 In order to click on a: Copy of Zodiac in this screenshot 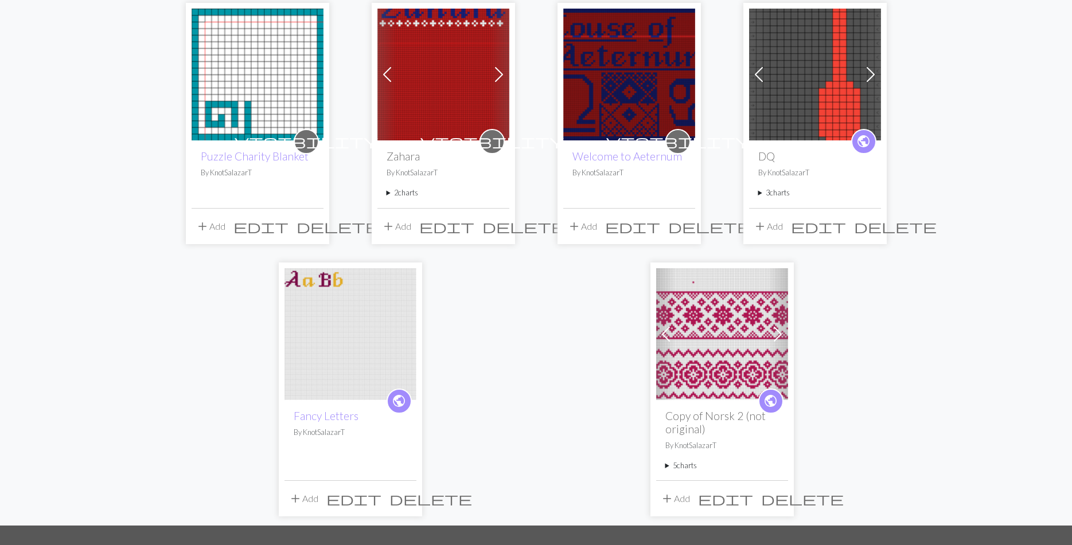, I will do `click(629, 73)`.